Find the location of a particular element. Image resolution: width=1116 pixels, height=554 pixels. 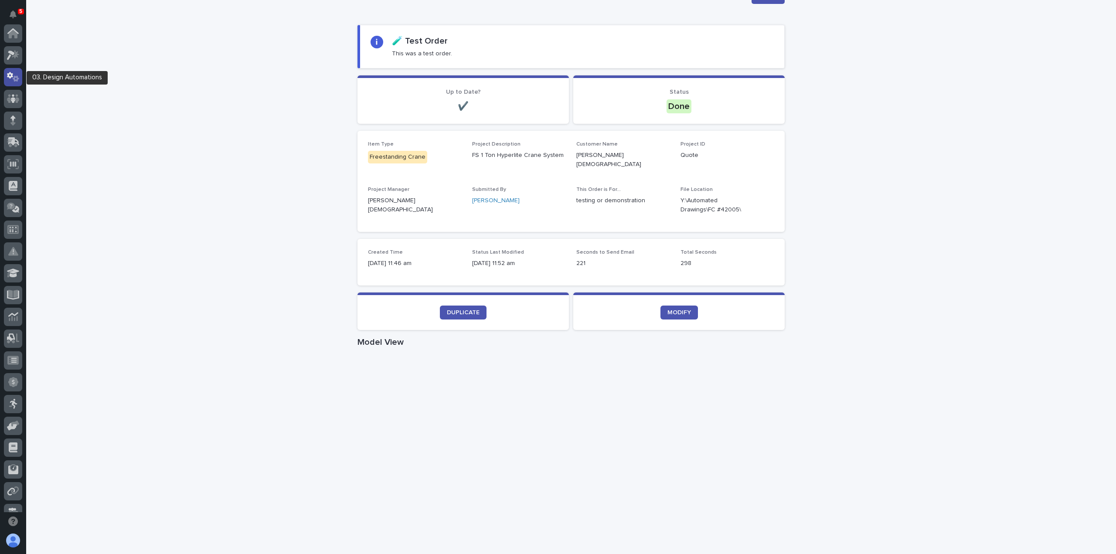

span: Customer Name is located at coordinates (597, 144).